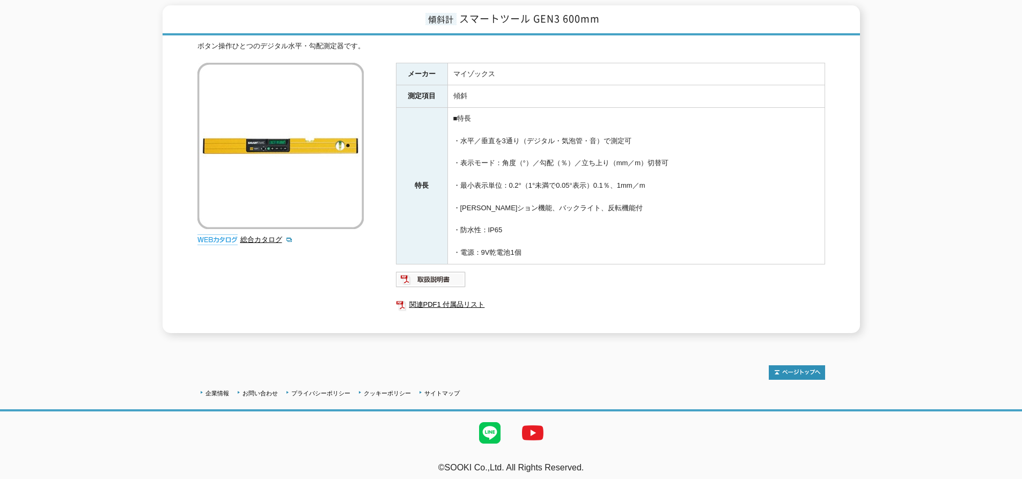  I want to click on a: サイトマップ, so click(442, 393).